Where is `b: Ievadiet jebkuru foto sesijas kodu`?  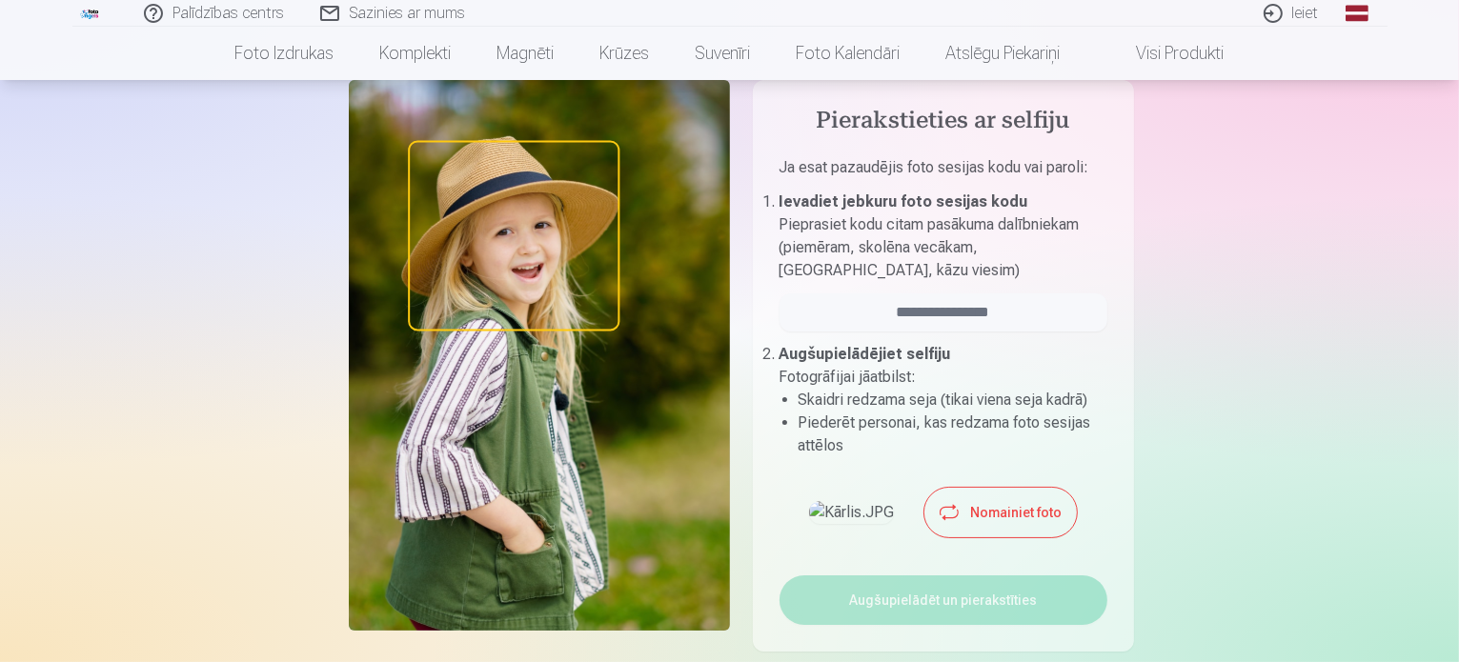
b: Ievadiet jebkuru foto sesijas kodu is located at coordinates (904, 201).